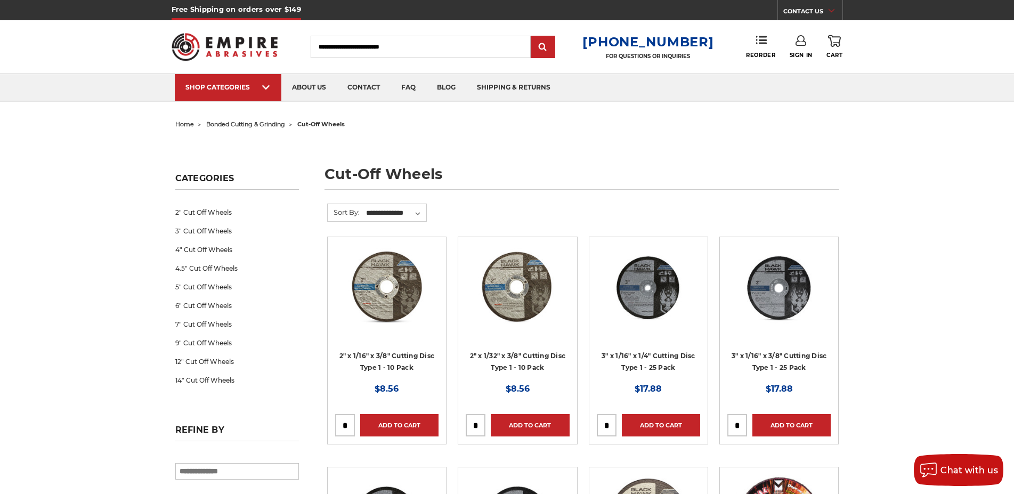 This screenshot has width=1014, height=494. Describe the element at coordinates (237, 305) in the screenshot. I see `a: 6" Cut Off Wheels` at that location.